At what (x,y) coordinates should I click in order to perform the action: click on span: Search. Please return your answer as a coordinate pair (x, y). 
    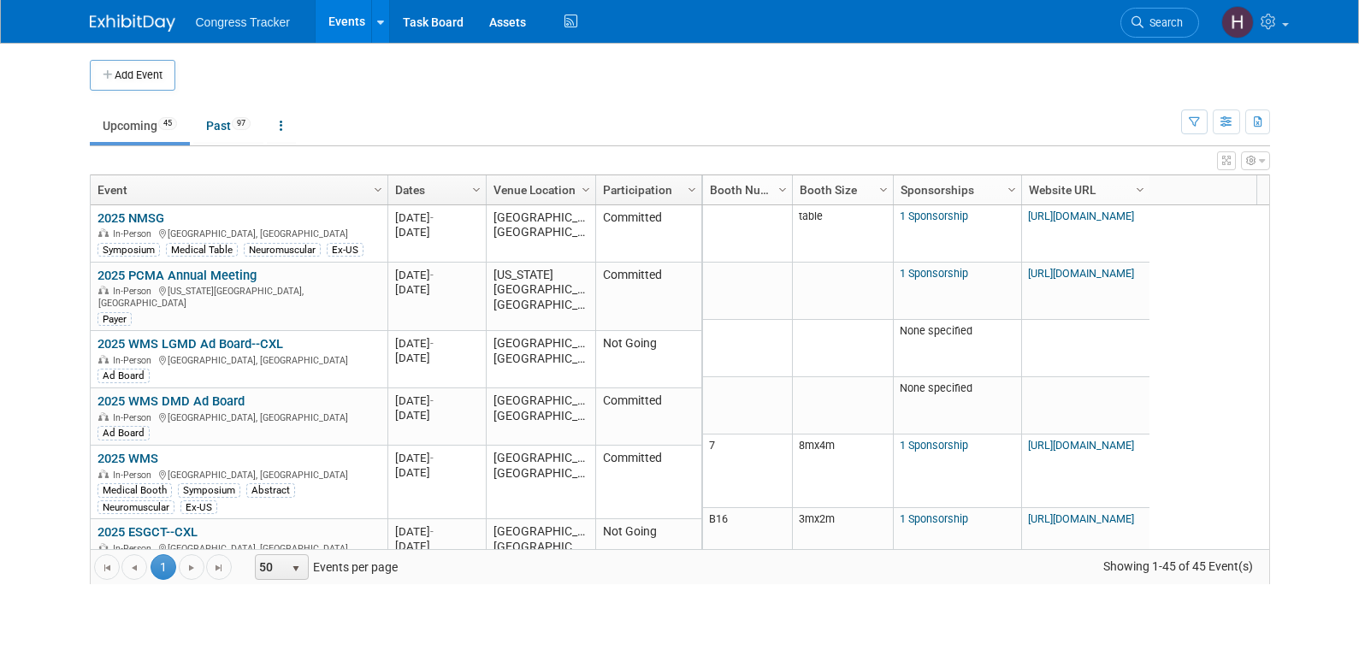
    Looking at the image, I should click on (1163, 22).